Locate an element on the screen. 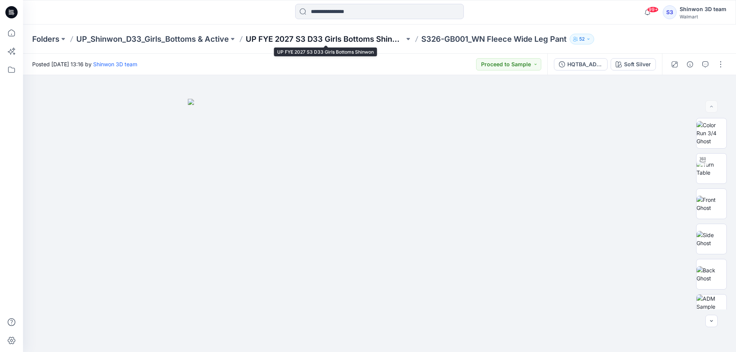  p: Folders is located at coordinates (46, 39).